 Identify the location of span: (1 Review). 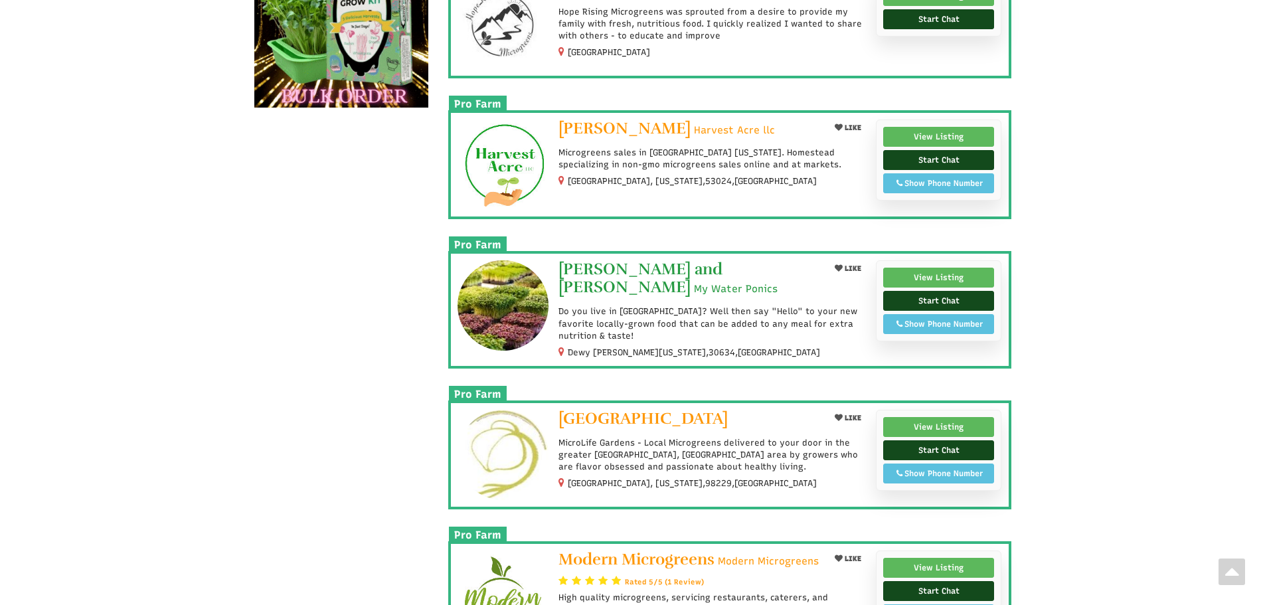
(684, 582).